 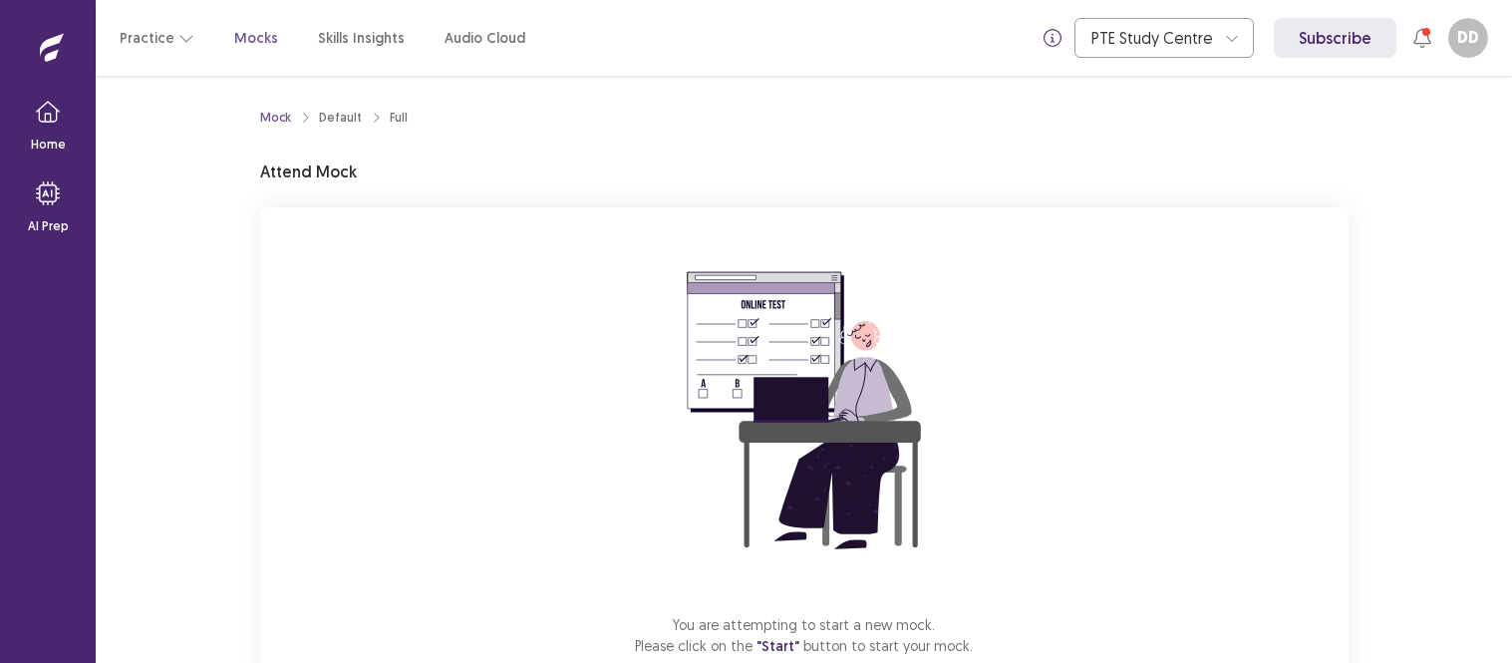 What do you see at coordinates (156, 38) in the screenshot?
I see `button: Practice` at bounding box center [156, 38].